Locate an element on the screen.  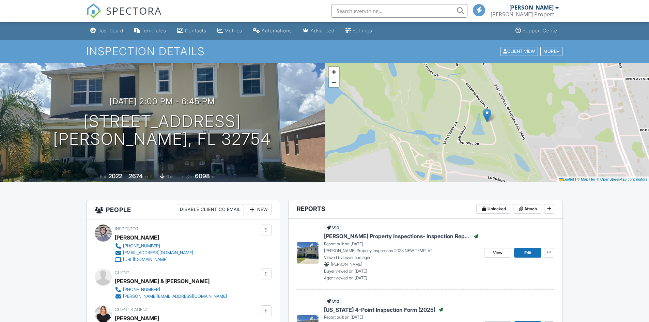
div: Support Center is located at coordinates (541, 30).